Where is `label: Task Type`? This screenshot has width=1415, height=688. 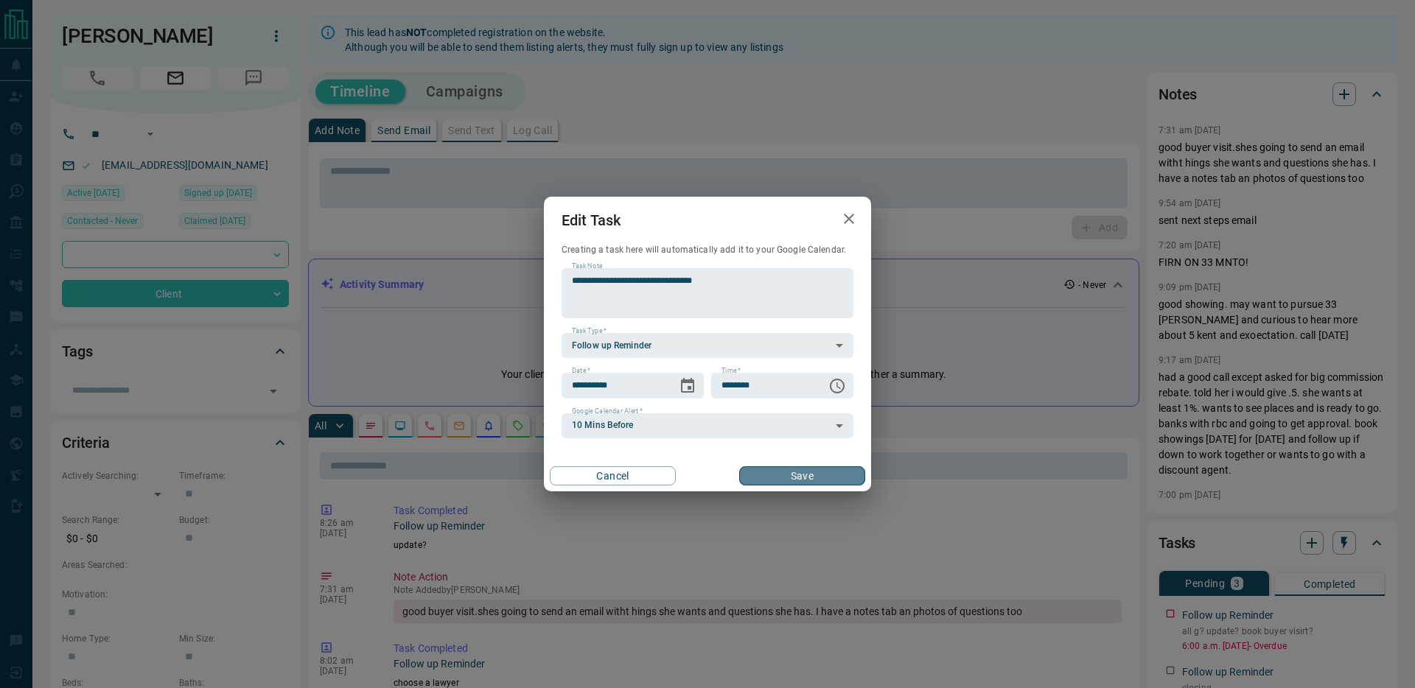
label: Task Type is located at coordinates (589, 331).